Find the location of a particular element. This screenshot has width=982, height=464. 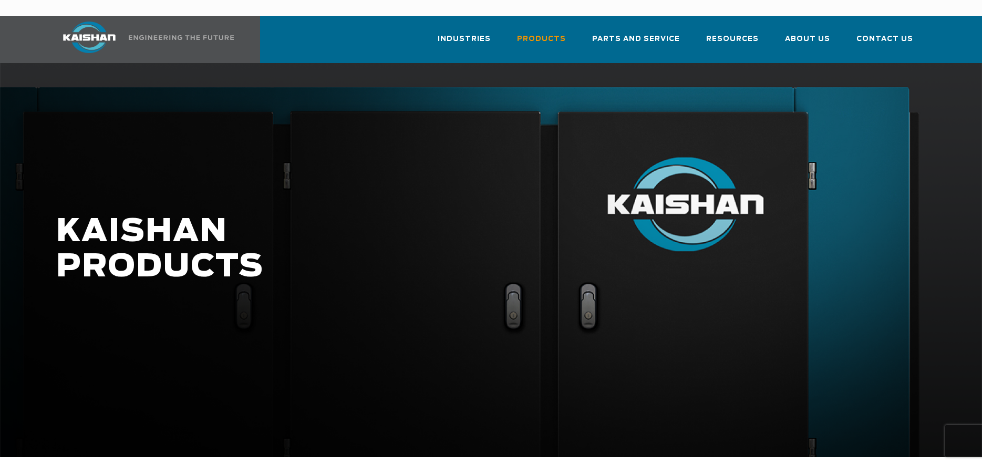

span: Products is located at coordinates (541, 39).